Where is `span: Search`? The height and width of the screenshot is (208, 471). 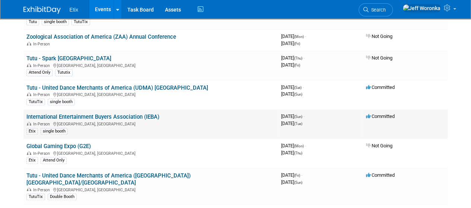 span: Search is located at coordinates (377, 10).